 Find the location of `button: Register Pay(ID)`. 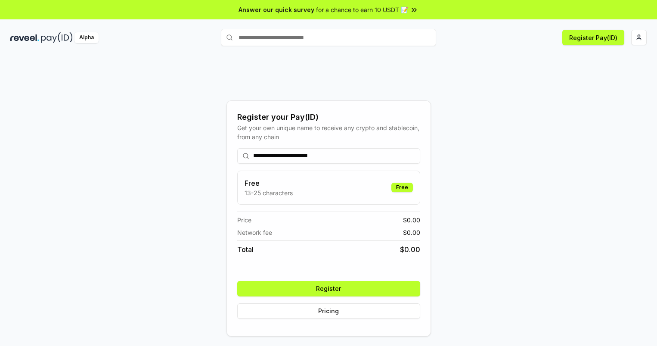

button: Register Pay(ID) is located at coordinates (593, 37).